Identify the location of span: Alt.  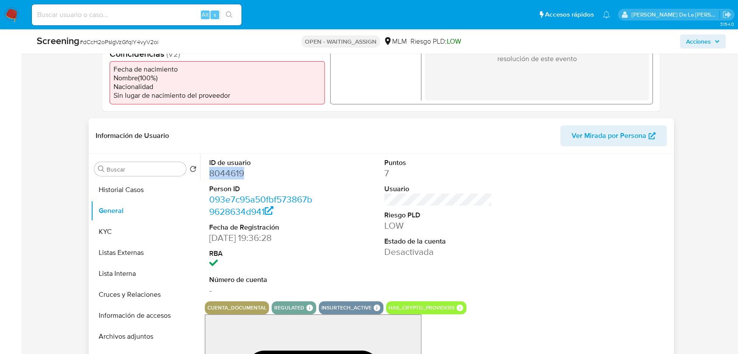
(205, 14).